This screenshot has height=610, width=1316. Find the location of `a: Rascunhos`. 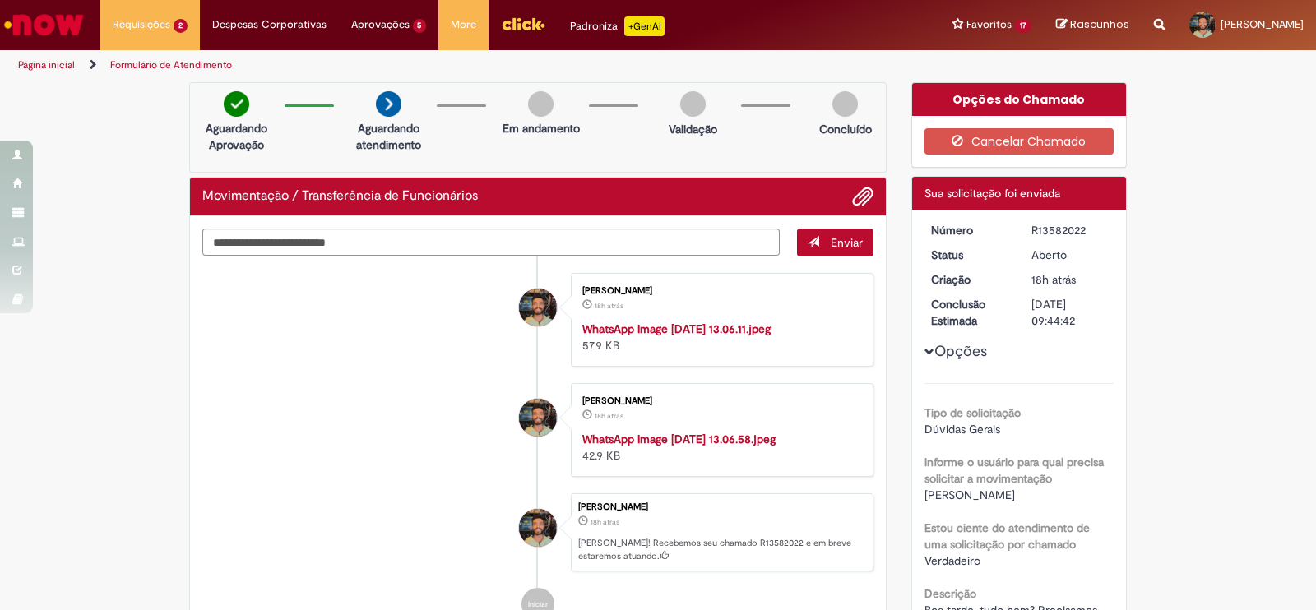

a: Rascunhos is located at coordinates (1092, 25).